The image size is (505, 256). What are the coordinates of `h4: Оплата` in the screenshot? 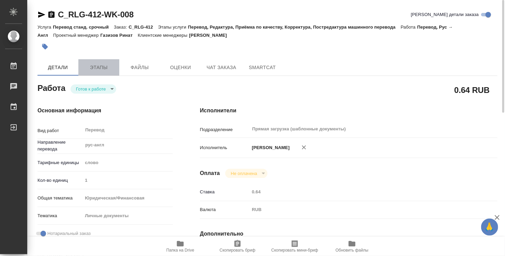 It's located at (210, 173).